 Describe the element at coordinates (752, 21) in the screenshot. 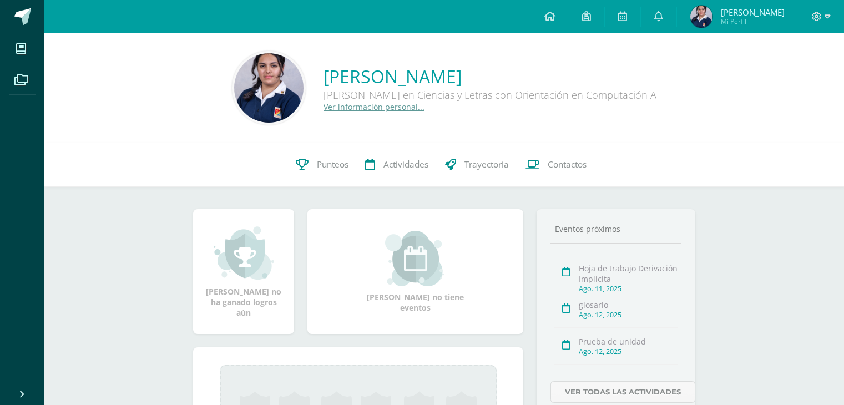

I see `span: Mi Perfil` at that location.